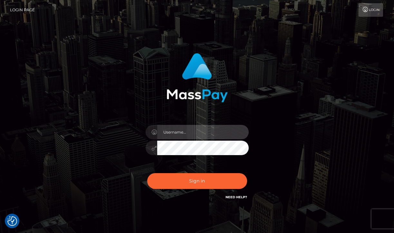 The width and height of the screenshot is (394, 233). Describe the element at coordinates (370, 10) in the screenshot. I see `a: Login` at that location.